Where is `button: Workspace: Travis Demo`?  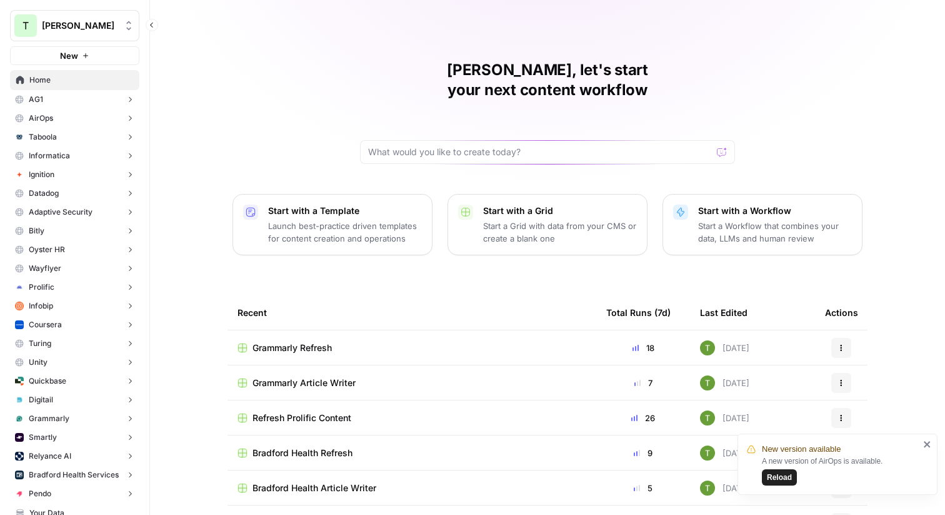
button: Workspace: Travis Demo is located at coordinates (74, 26).